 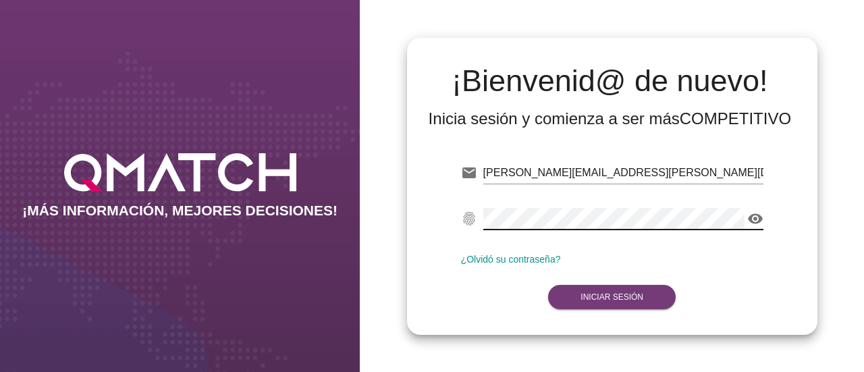 I want to click on i: fingerprint, so click(x=469, y=219).